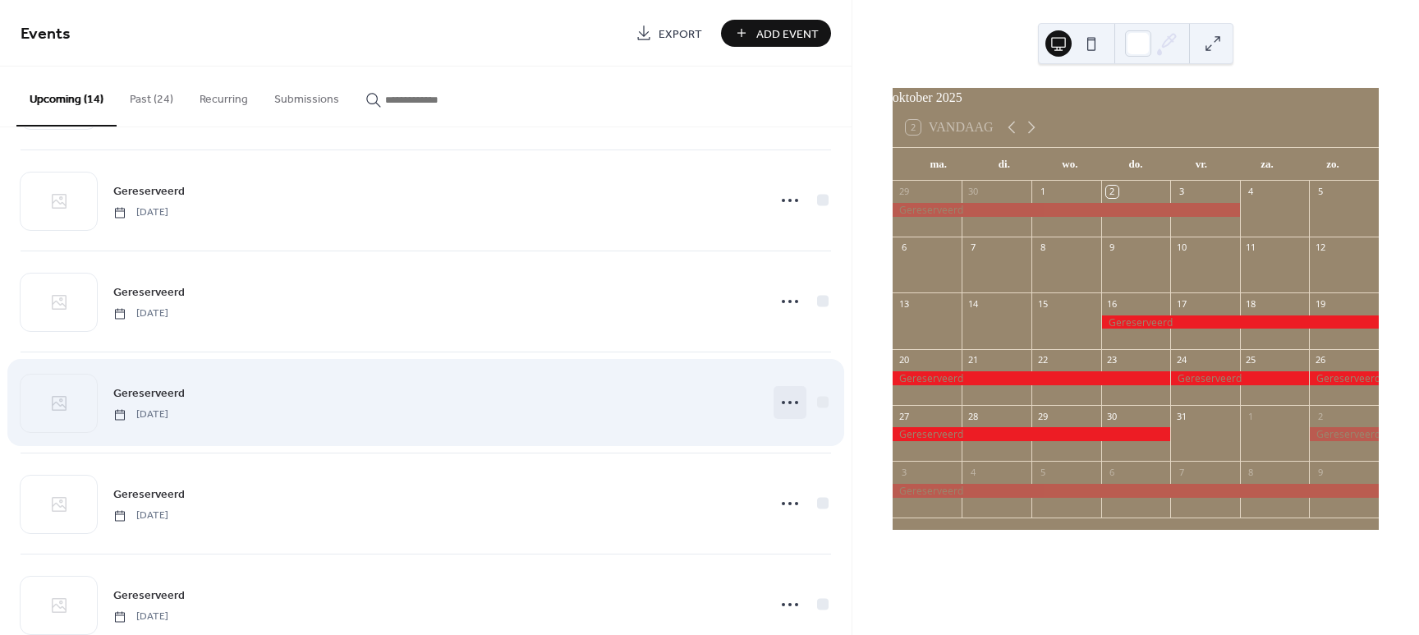  Describe the element at coordinates (1181, 303) in the screenshot. I see `div: 17` at that location.